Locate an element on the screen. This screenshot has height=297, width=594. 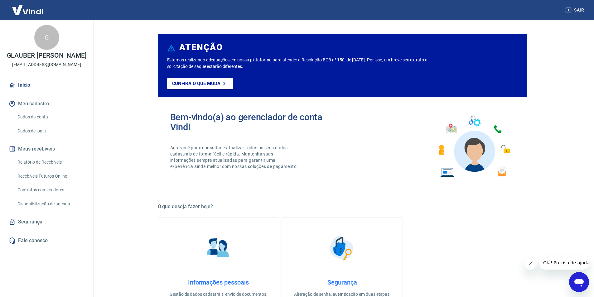
img: Imagem de um avatar masculino com diversos icones exemplificando as funcionalidades do gerenciado... is located at coordinates (474, 147).